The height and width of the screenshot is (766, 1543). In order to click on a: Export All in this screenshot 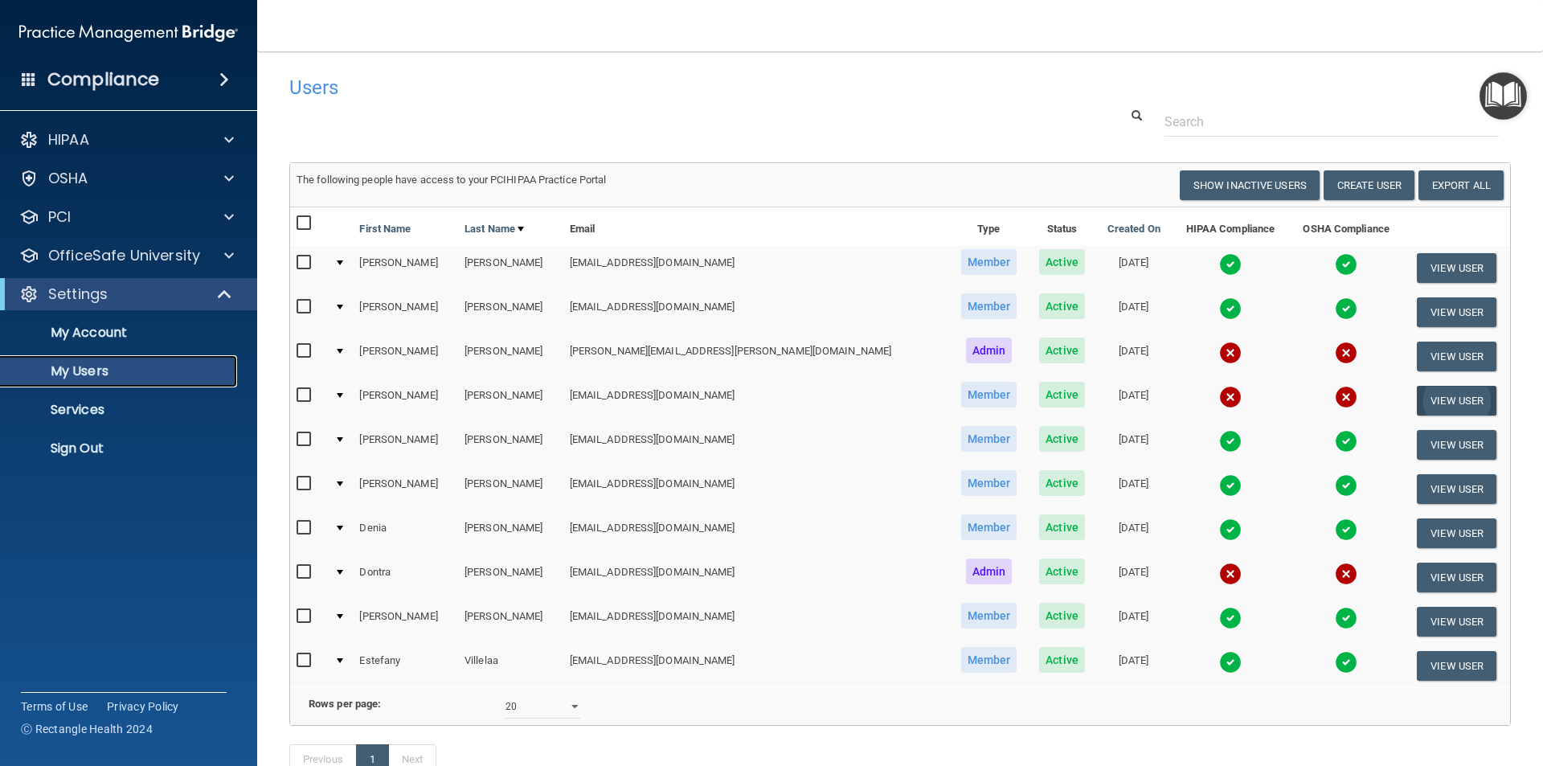, I will do `click(1461, 185)`.